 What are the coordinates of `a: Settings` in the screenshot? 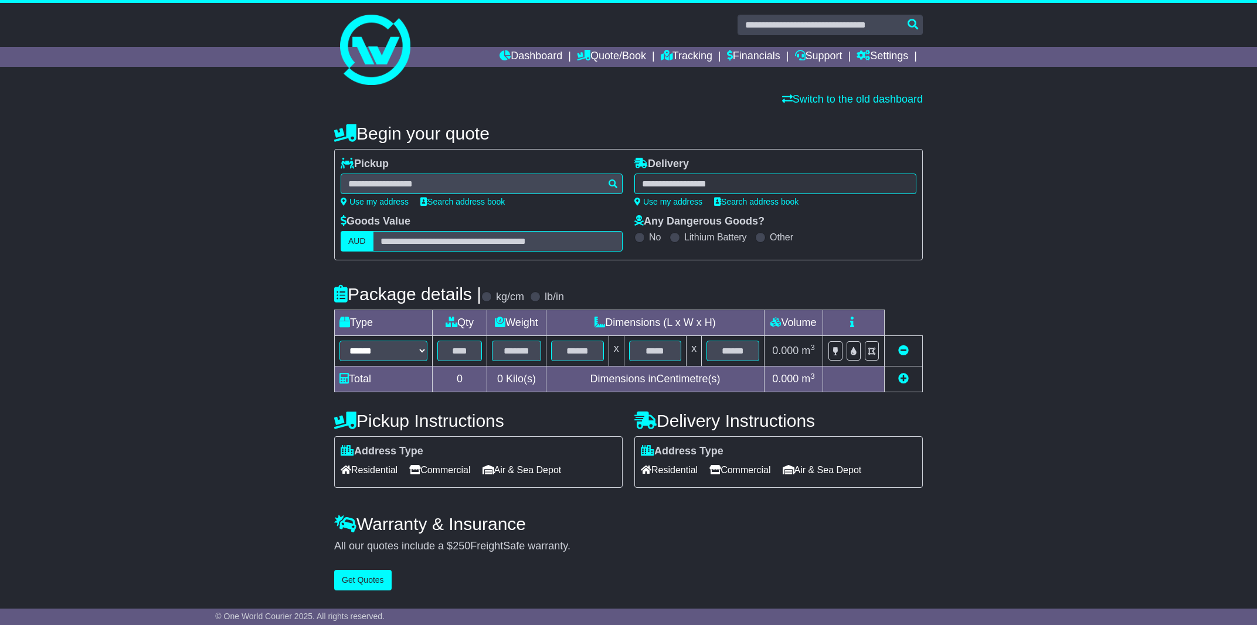 It's located at (882, 57).